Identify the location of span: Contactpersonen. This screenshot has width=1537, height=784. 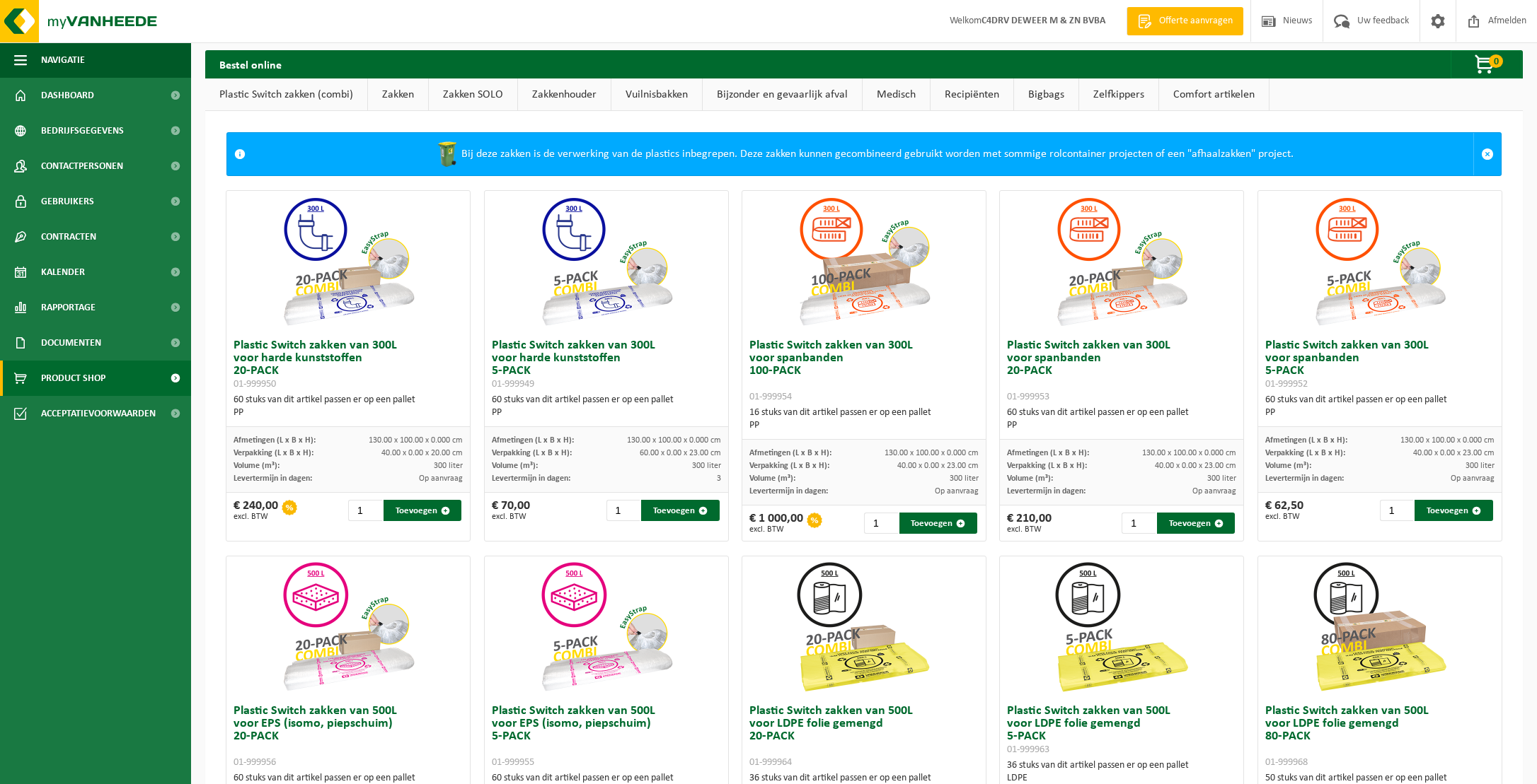
(82, 166).